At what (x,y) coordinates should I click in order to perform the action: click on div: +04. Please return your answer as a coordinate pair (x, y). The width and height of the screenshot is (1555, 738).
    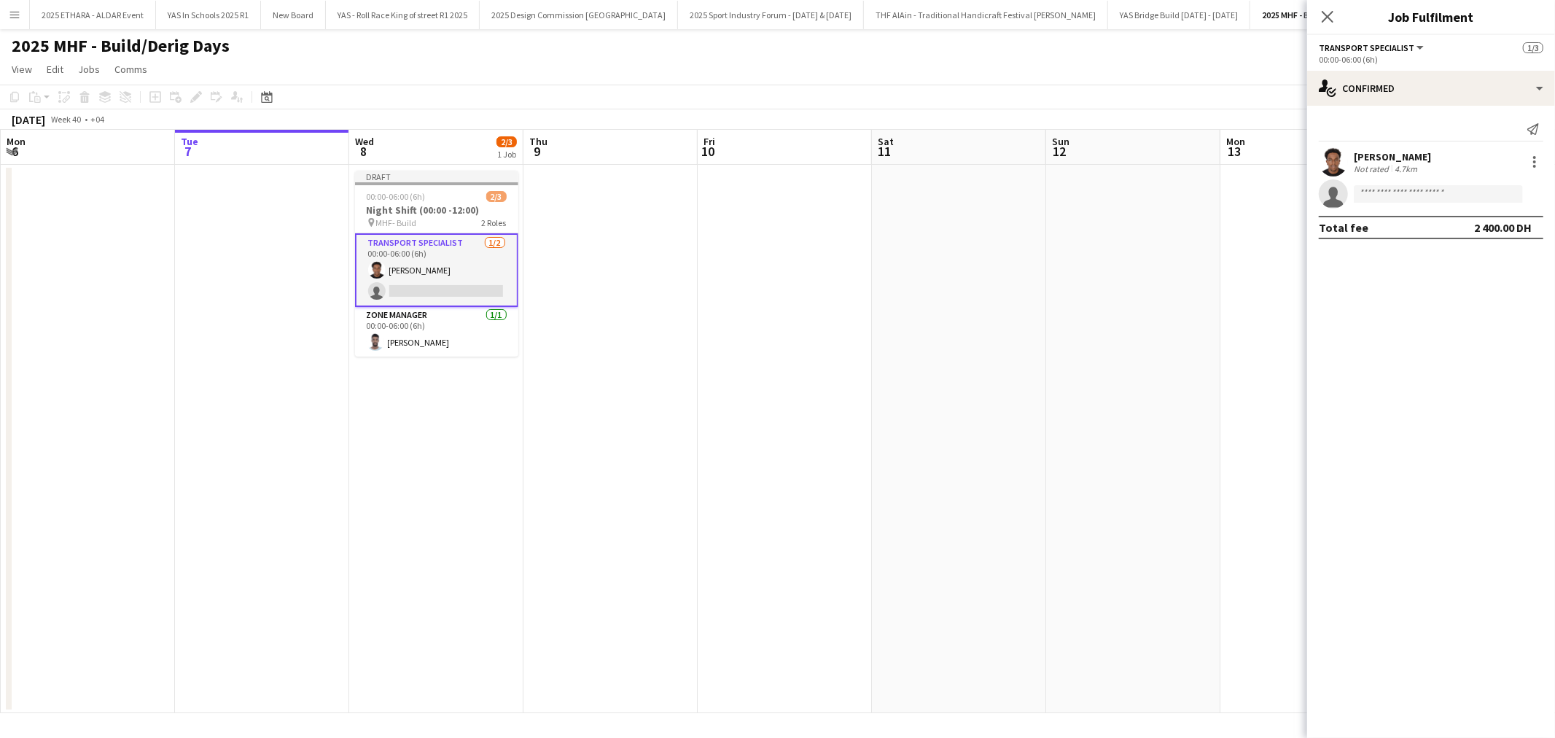
    Looking at the image, I should click on (97, 119).